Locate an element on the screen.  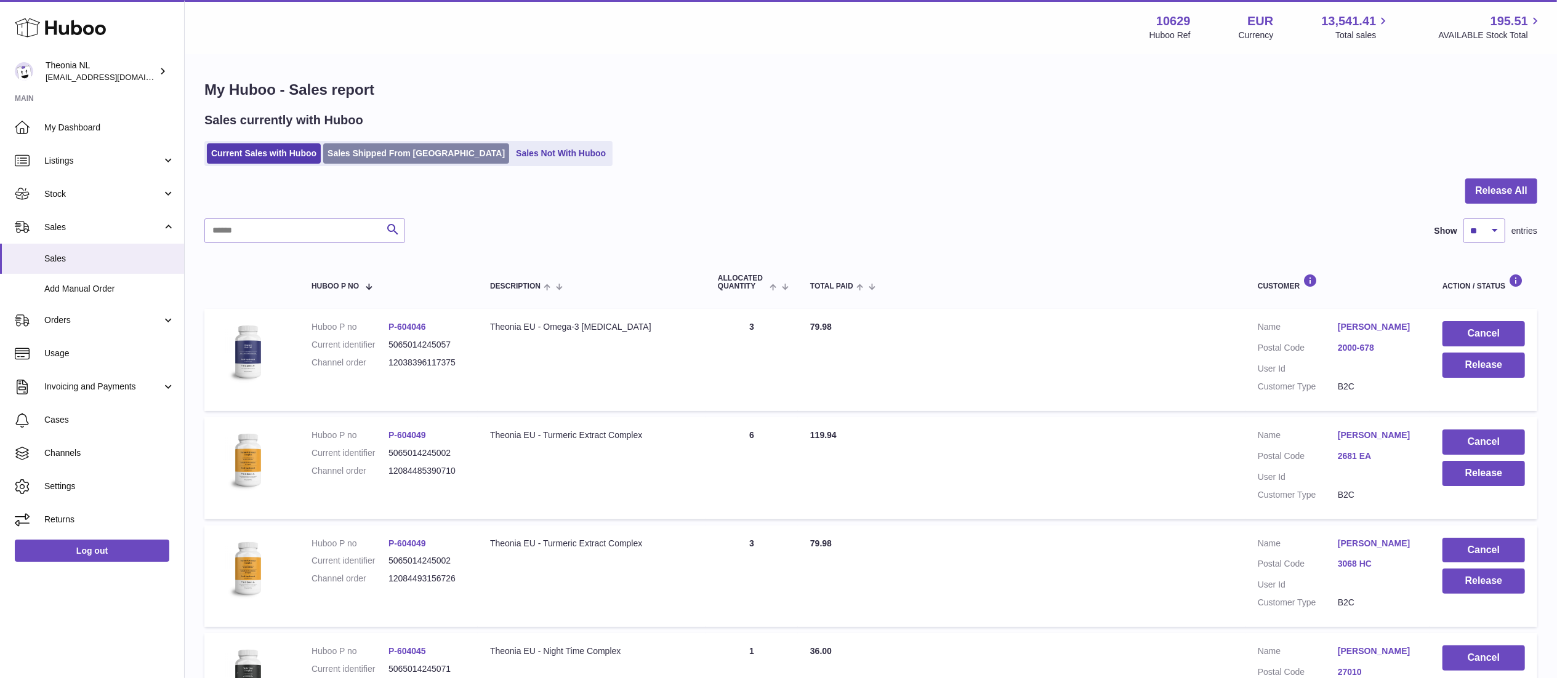
strong: 10629 is located at coordinates (1173, 21).